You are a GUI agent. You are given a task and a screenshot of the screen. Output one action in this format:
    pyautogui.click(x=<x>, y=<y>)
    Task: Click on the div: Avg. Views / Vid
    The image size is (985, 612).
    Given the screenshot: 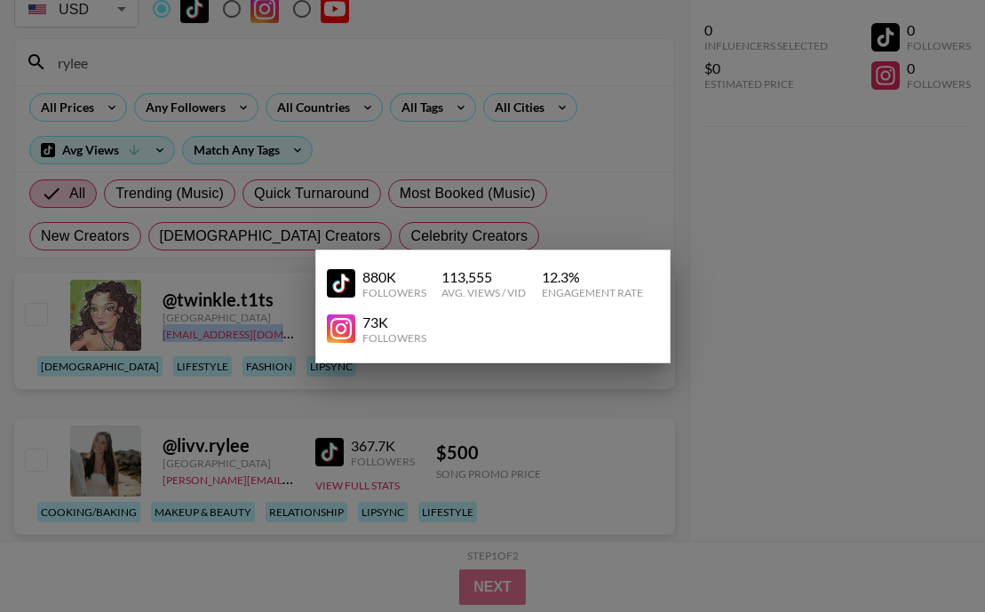 What is the action you would take?
    pyautogui.click(x=483, y=292)
    